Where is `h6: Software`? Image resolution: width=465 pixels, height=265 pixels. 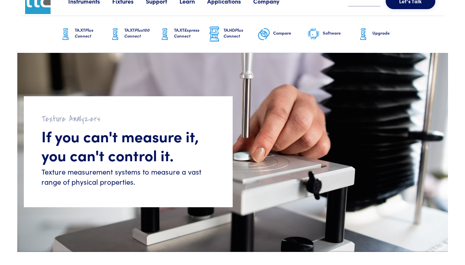
h6: Software is located at coordinates (340, 33).